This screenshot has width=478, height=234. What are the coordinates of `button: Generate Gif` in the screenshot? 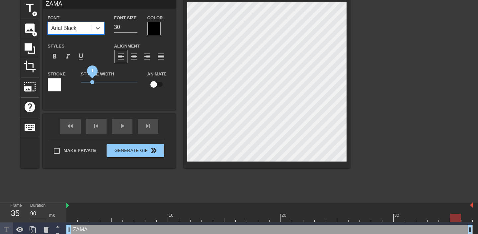 It's located at (135, 150).